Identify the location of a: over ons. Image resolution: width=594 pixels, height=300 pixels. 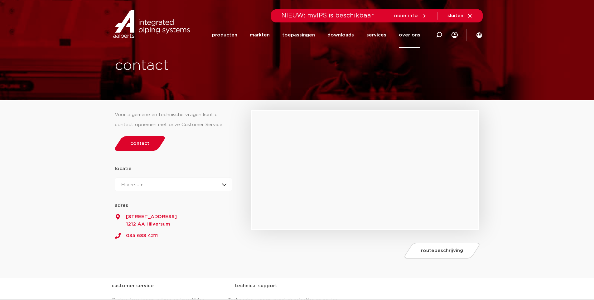
(409, 35).